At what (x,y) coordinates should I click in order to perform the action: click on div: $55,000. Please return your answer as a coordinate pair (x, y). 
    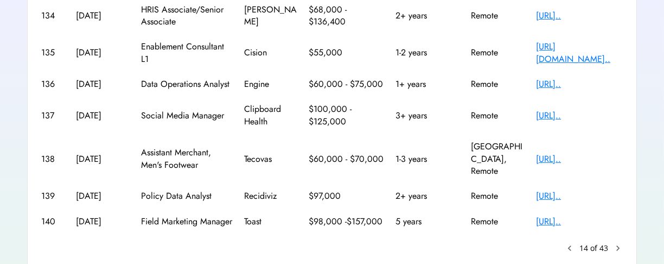
    Looking at the image, I should click on (347, 53).